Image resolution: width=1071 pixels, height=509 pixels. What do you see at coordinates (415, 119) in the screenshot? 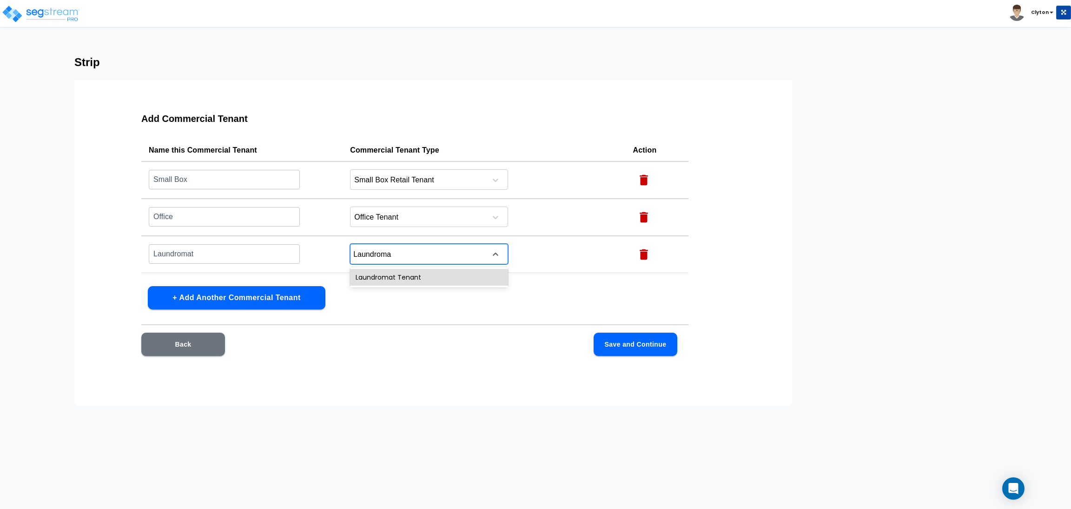
I see `h3: Add Commercial Tenant` at bounding box center [415, 119].